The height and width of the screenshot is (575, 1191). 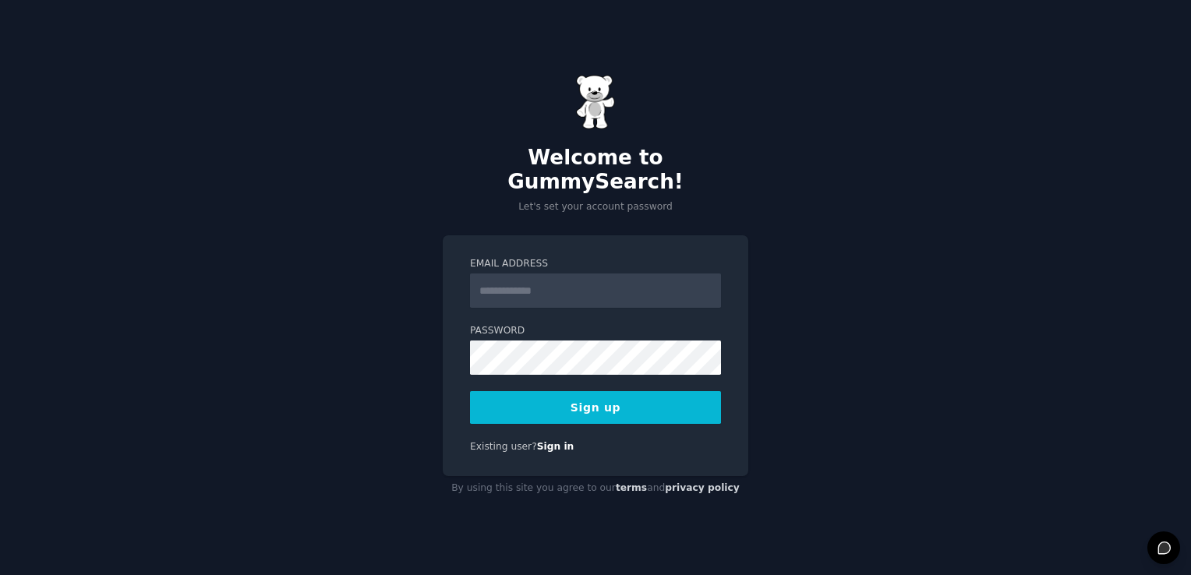 I want to click on span: Existing user?, so click(x=504, y=447).